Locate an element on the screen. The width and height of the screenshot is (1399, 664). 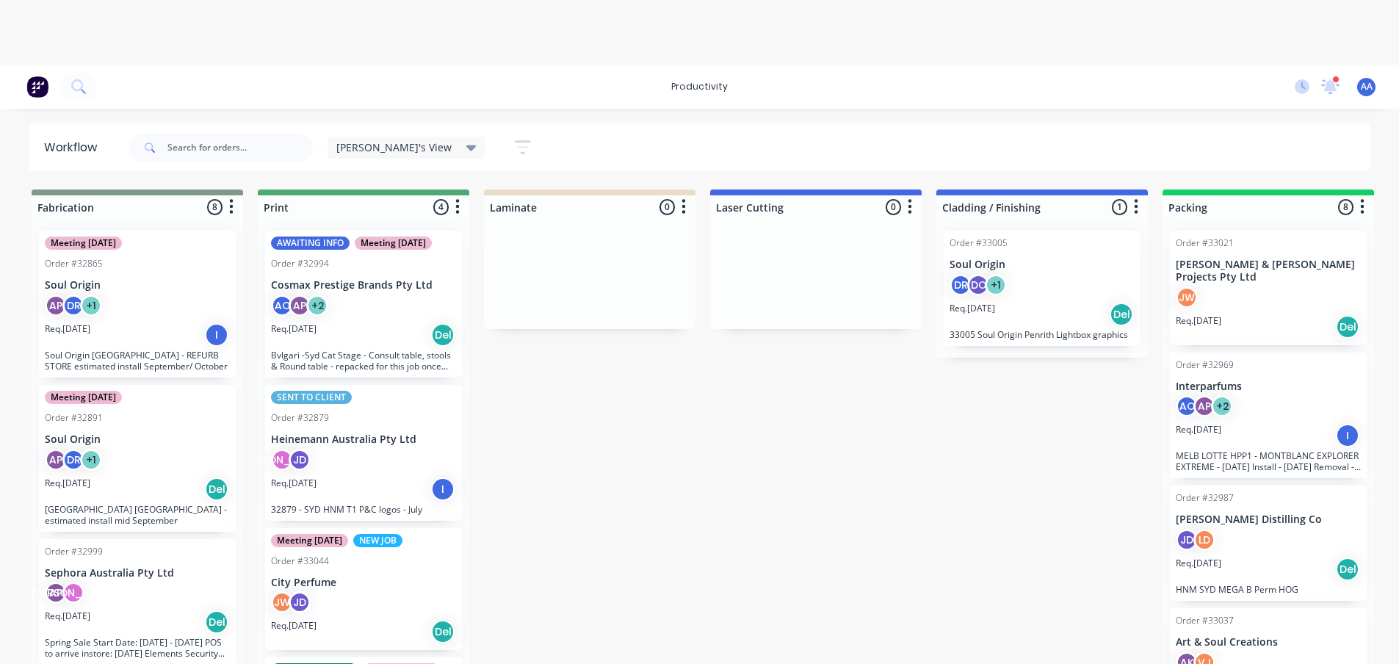
div: Workflow is located at coordinates (74, 148).